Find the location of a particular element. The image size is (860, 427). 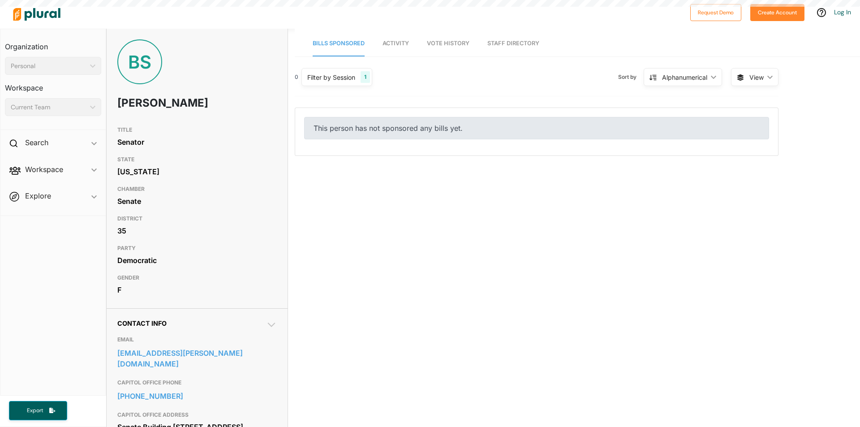

button: Export is located at coordinates (38, 410).